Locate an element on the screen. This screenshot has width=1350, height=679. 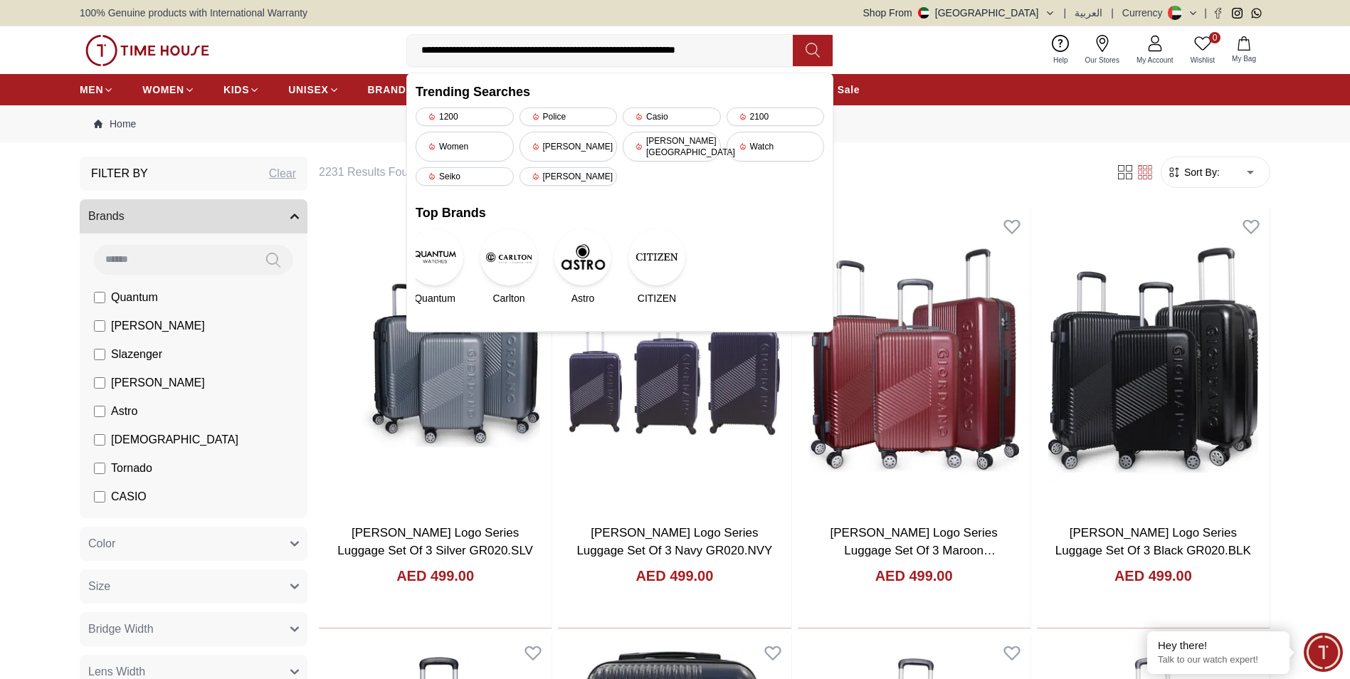
img: Astro is located at coordinates (583, 257).